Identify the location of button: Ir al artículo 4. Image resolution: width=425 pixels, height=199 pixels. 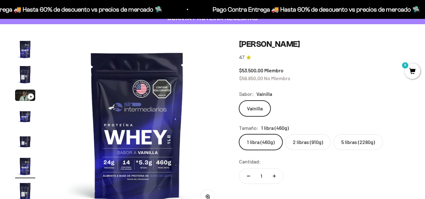
(25, 117).